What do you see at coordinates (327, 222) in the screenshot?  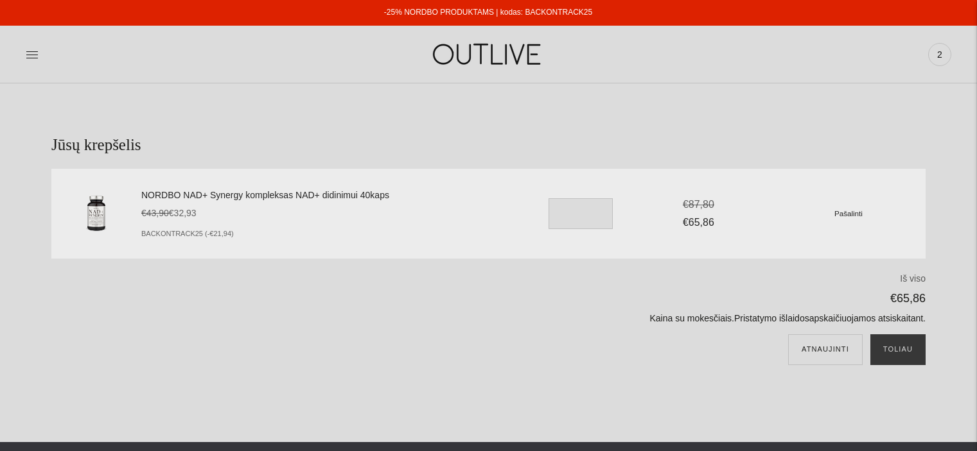 I see `div: €32,93` at bounding box center [327, 222].